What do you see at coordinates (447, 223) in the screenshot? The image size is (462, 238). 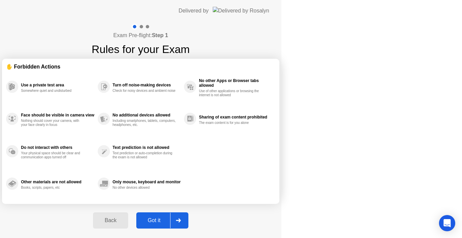 I see `div: Open Intercom Messenger` at bounding box center [447, 223].